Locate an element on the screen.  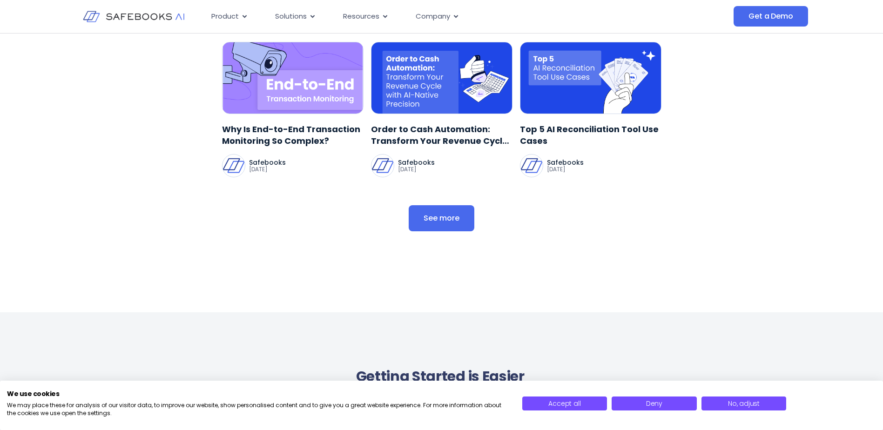
span: No, adjust is located at coordinates (744, 404).